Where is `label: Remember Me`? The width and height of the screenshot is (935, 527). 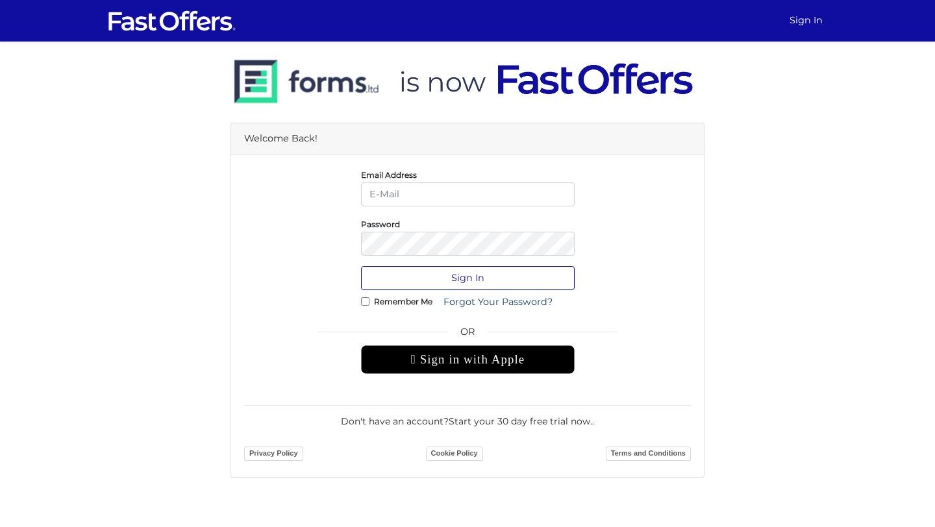 label: Remember Me is located at coordinates (403, 301).